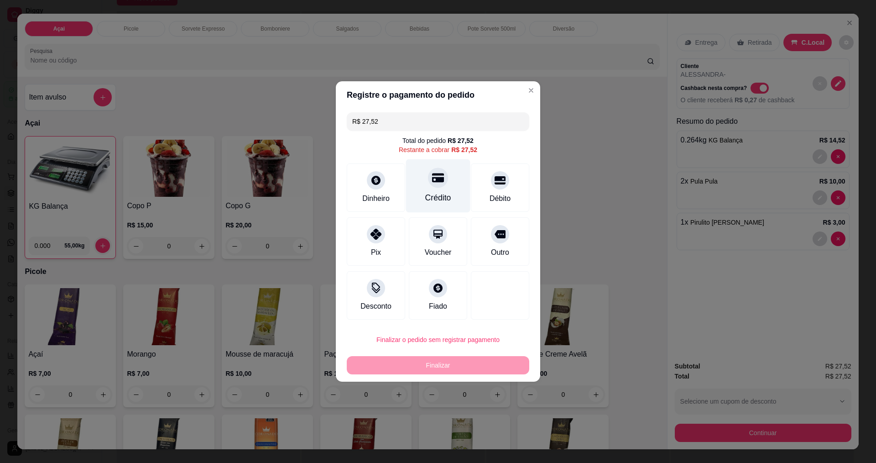 Image resolution: width=876 pixels, height=463 pixels. I want to click on button: Close, so click(531, 90).